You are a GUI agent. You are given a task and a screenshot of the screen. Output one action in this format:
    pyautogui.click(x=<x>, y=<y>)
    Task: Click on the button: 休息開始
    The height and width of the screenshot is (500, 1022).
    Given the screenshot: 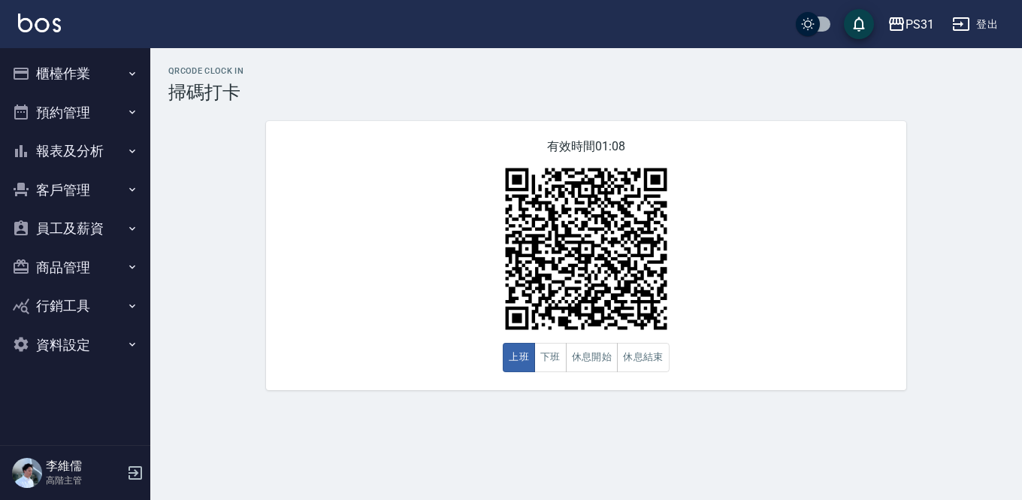 What is the action you would take?
    pyautogui.click(x=592, y=357)
    